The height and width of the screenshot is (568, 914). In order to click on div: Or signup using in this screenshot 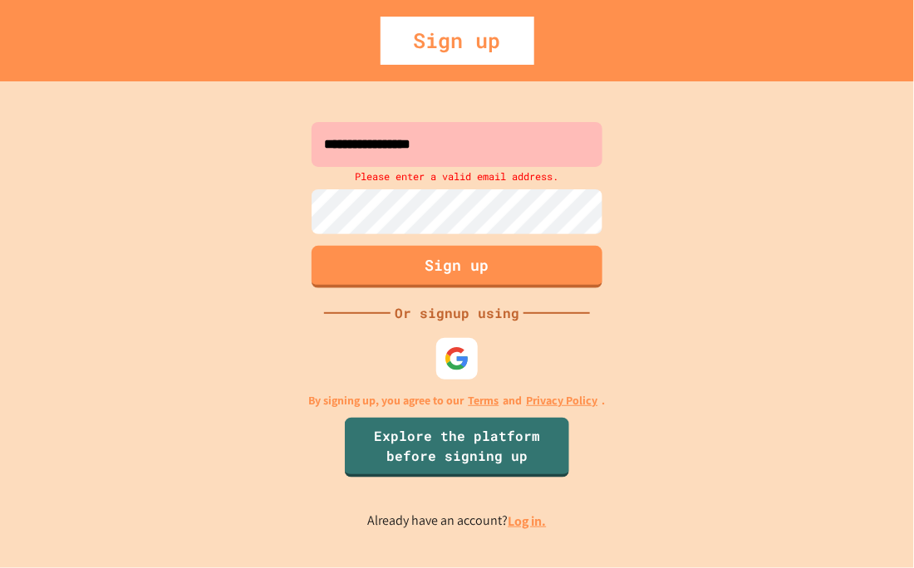, I will do `click(457, 313)`.